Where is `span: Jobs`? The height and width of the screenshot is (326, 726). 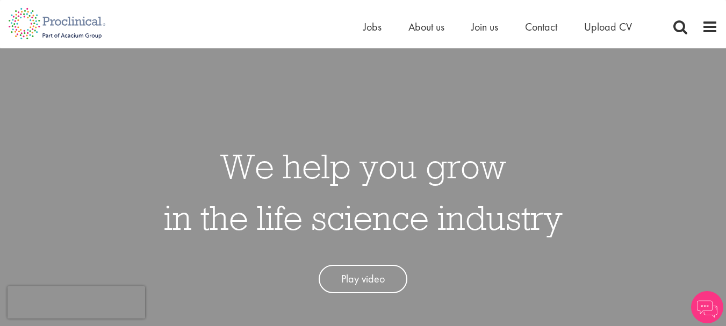
span: Jobs is located at coordinates (373, 27).